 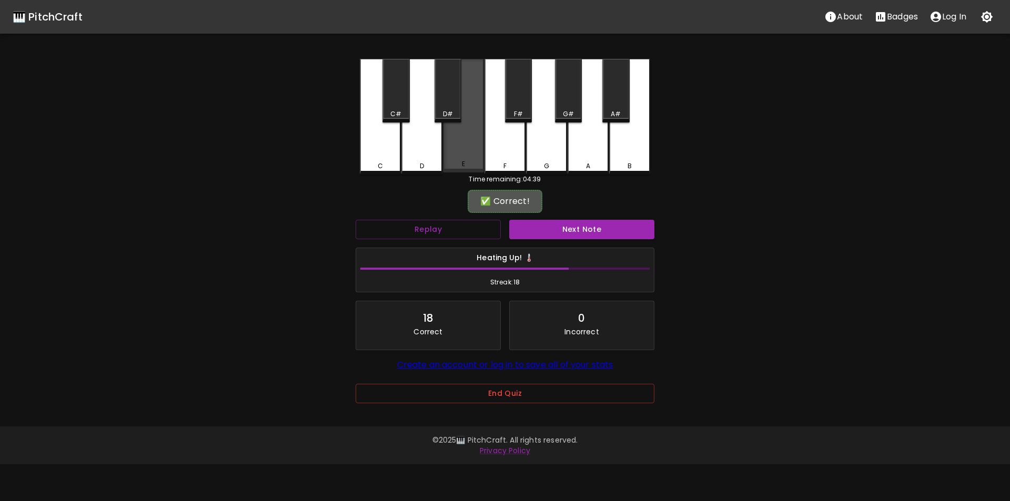 I want to click on button: account of current user, so click(x=948, y=17).